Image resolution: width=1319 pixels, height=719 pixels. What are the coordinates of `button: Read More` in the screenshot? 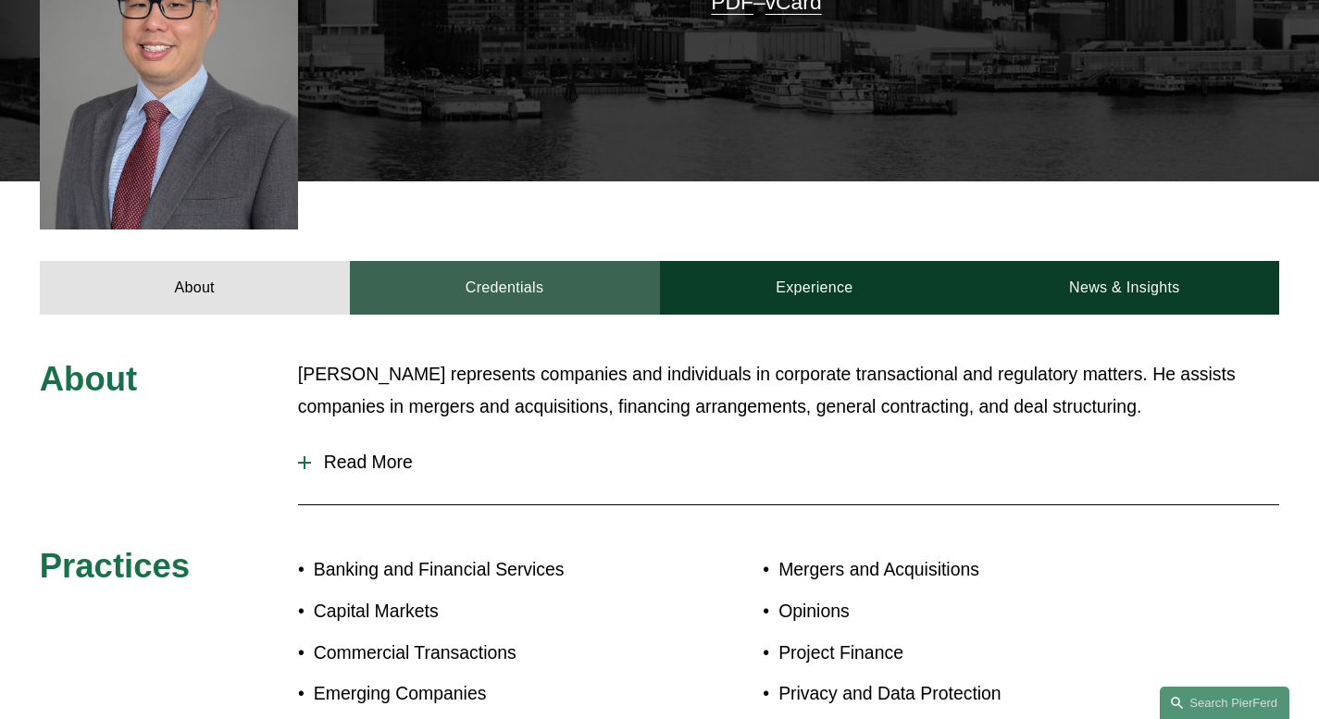 It's located at (789, 462).